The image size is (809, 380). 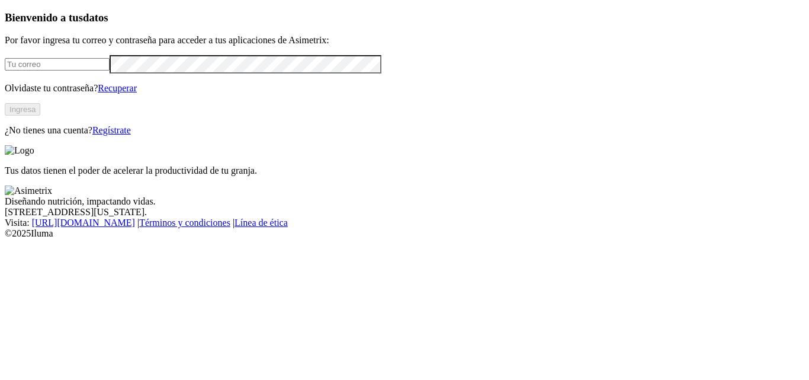 I want to click on p: Tus datos tienen el poder de acelerar la productividad de tu granja., so click(x=405, y=171).